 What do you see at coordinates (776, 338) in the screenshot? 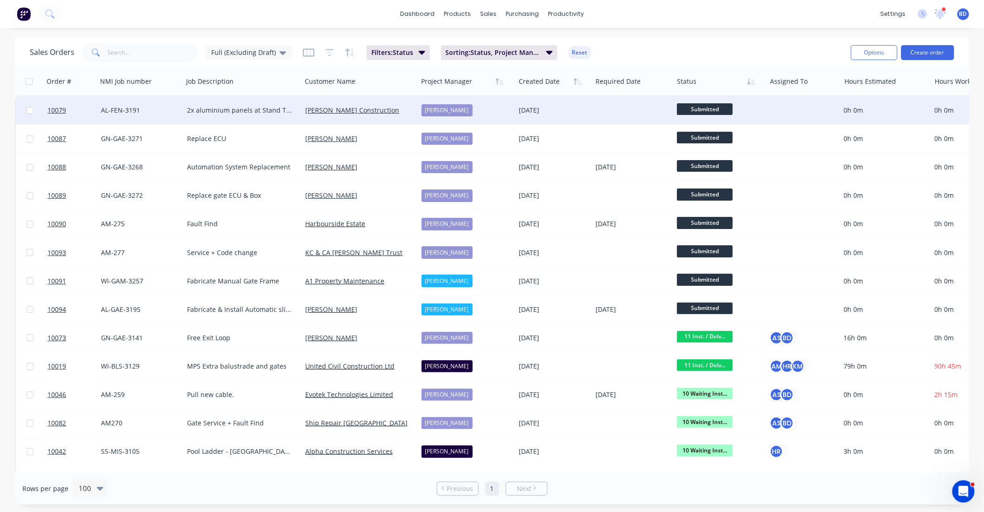
I see `div: AS` at bounding box center [776, 338].